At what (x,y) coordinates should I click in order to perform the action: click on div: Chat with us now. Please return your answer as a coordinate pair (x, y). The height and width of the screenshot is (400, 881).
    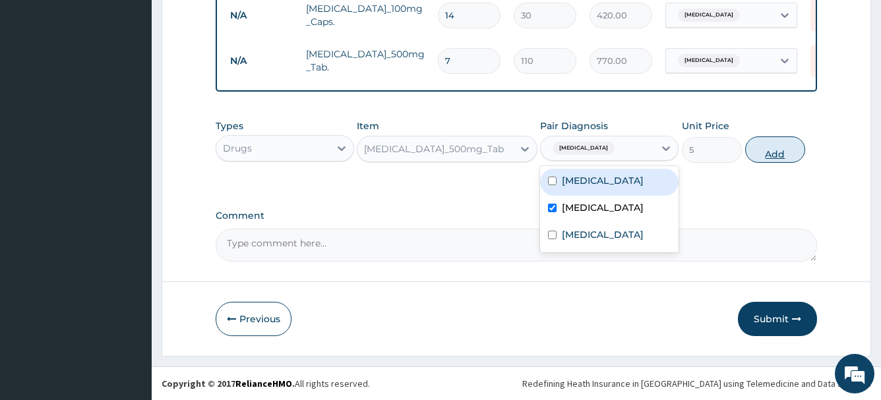
    Looking at the image, I should click on (145, 82).